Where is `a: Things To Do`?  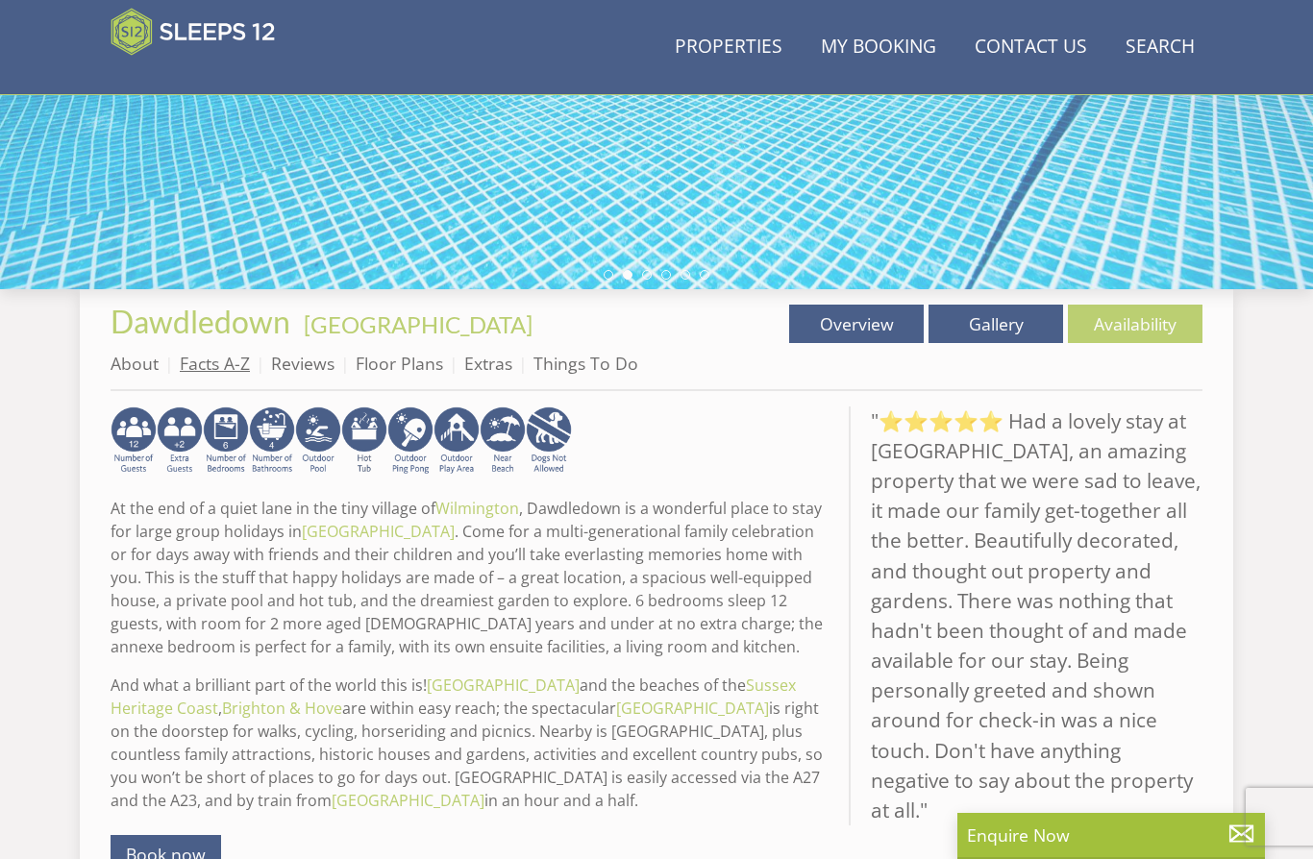 a: Things To Do is located at coordinates (585, 363).